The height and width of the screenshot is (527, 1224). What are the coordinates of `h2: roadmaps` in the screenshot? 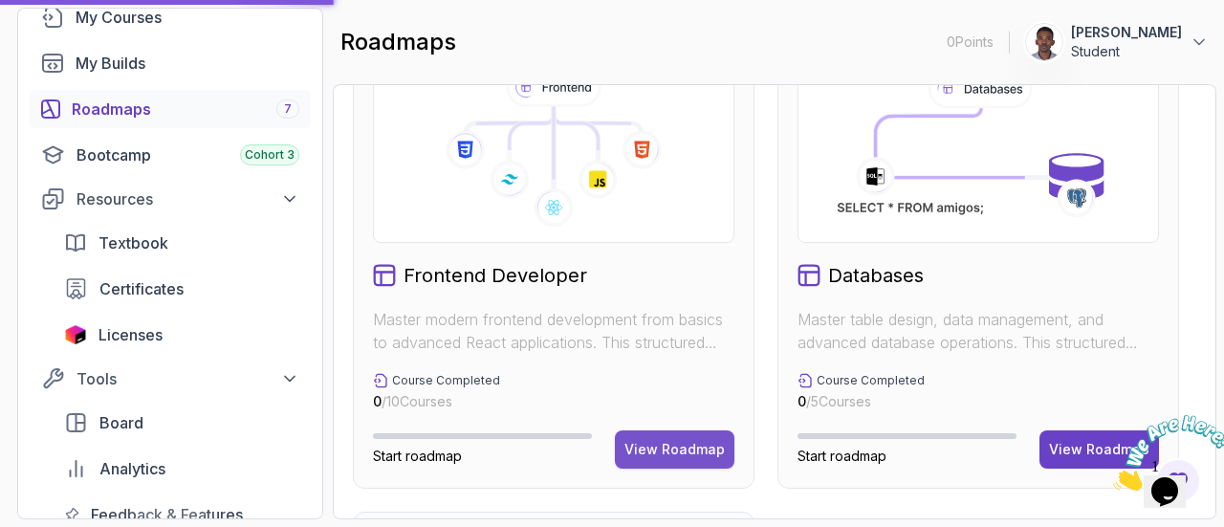 It's located at (398, 42).